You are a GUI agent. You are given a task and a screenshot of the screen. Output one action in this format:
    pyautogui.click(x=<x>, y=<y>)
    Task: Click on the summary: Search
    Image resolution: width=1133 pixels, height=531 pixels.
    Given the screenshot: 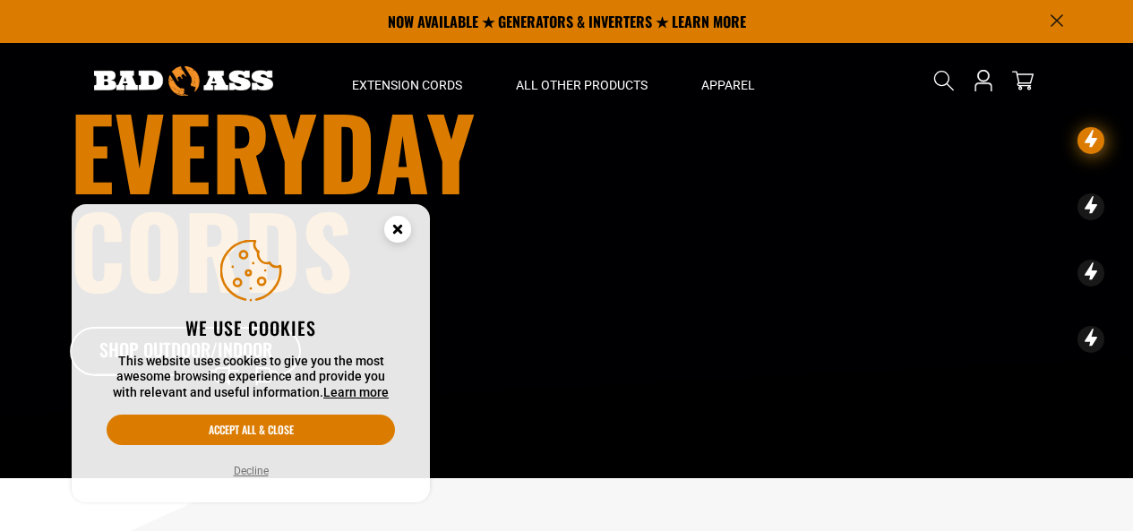 What is the action you would take?
    pyautogui.click(x=944, y=81)
    